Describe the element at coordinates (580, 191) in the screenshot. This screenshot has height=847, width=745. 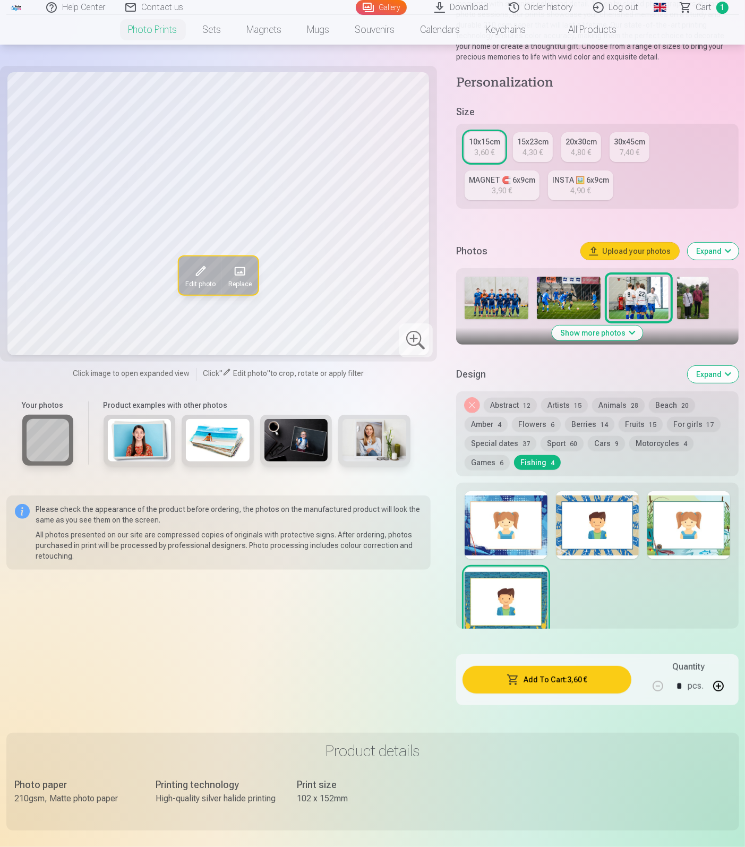
I see `div: 4,90 €` at that location.